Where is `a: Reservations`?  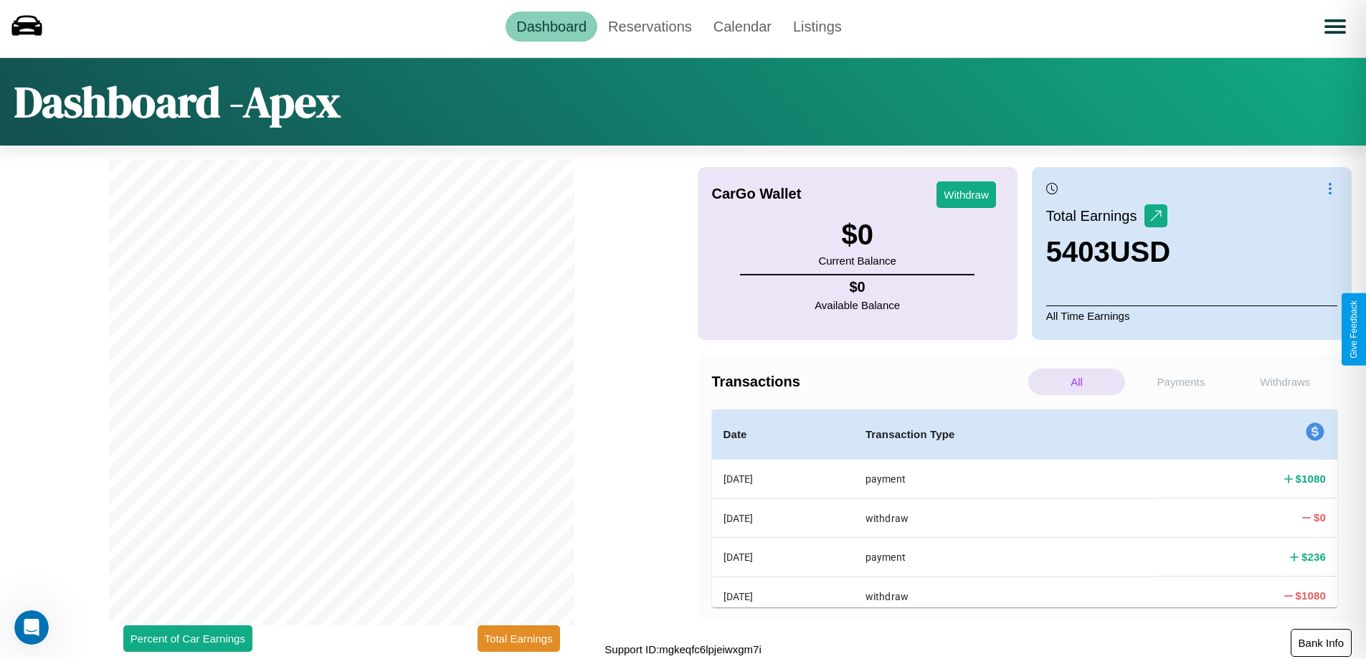 a: Reservations is located at coordinates (650, 27).